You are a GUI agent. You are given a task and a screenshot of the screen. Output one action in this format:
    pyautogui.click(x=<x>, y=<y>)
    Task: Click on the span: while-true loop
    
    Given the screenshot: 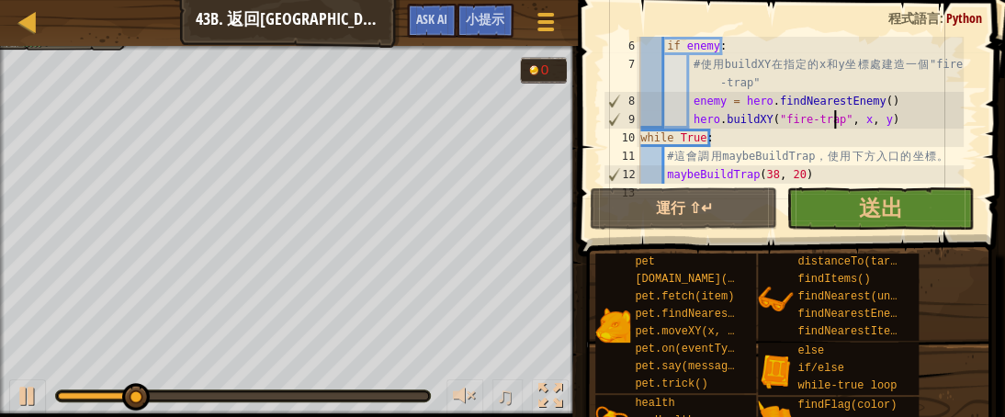 What is the action you would take?
    pyautogui.click(x=847, y=386)
    